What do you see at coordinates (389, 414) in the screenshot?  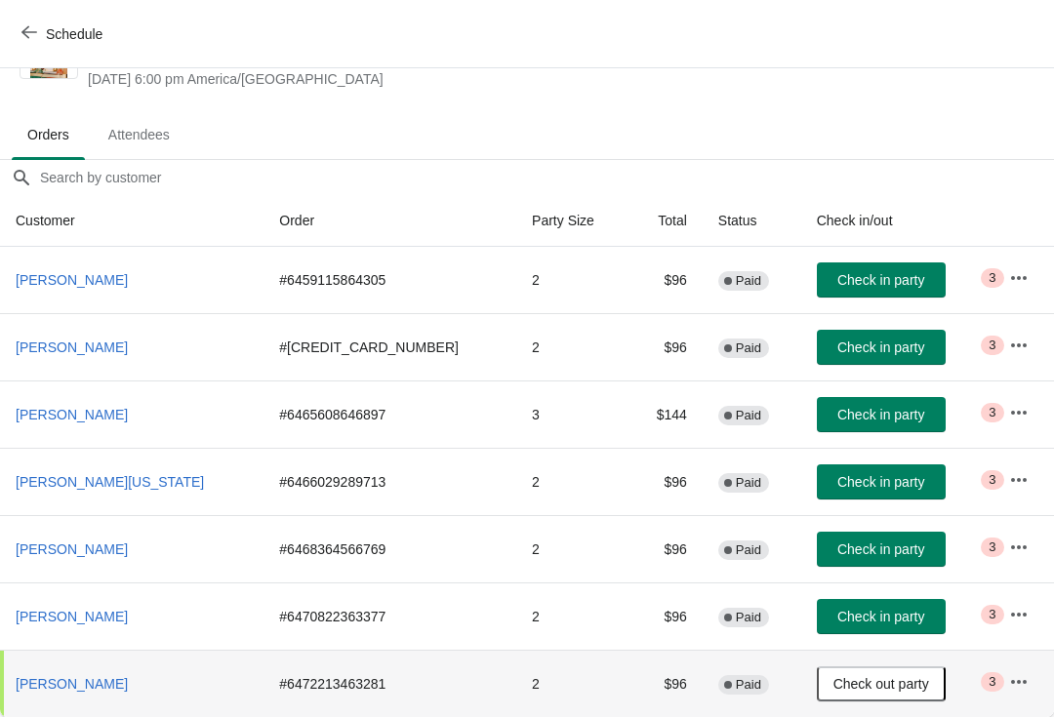 I see `td: # 6465608646897` at bounding box center [389, 414].